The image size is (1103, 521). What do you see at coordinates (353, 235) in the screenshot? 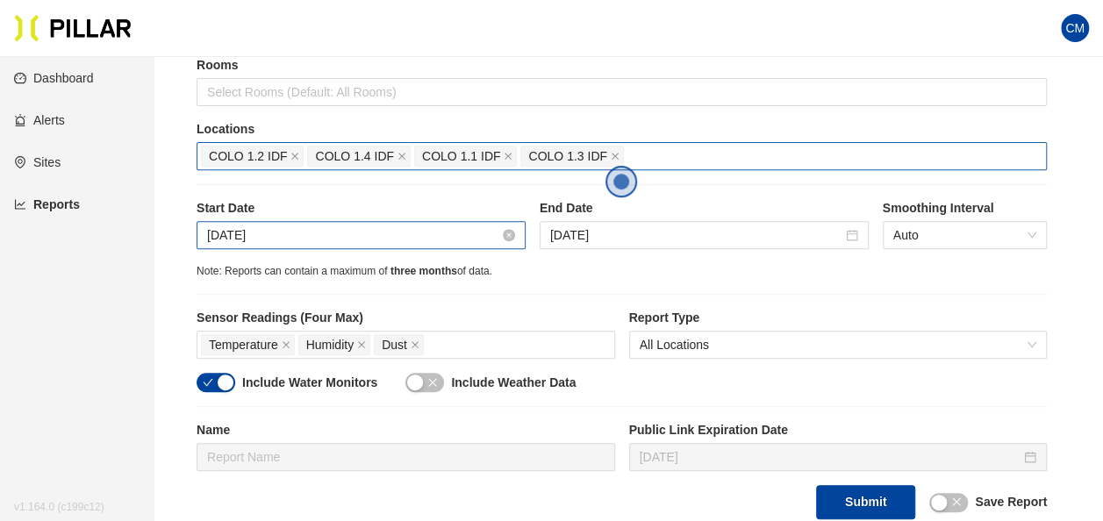
I see `input: Sep 20, 2025` at bounding box center [353, 235].